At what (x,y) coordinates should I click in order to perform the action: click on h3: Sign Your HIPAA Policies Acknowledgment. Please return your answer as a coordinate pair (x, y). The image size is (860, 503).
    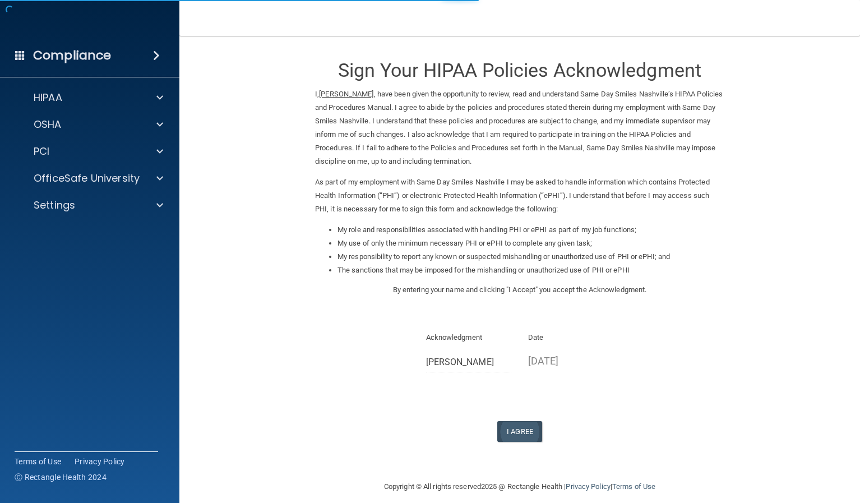
    Looking at the image, I should click on (520, 70).